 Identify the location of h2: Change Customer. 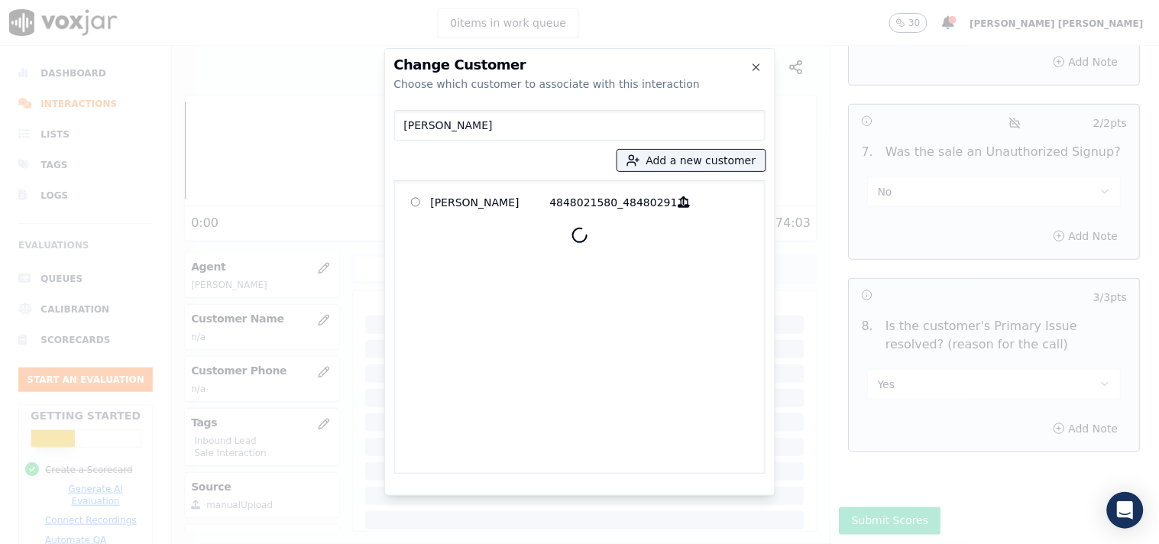
(580, 65).